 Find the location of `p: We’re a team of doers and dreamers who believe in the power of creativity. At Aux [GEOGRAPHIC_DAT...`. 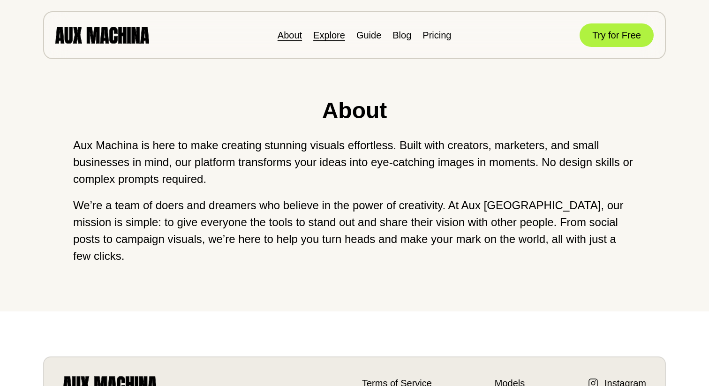

p: We’re a team of doers and dreamers who believe in the power of creativity. At Aux [GEOGRAPHIC_DAT... is located at coordinates (354, 231).